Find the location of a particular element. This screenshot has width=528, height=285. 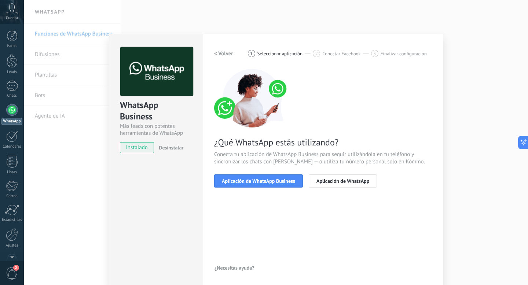

span: ¿Qué WhatsApp estás utilizando? is located at coordinates (323, 142).